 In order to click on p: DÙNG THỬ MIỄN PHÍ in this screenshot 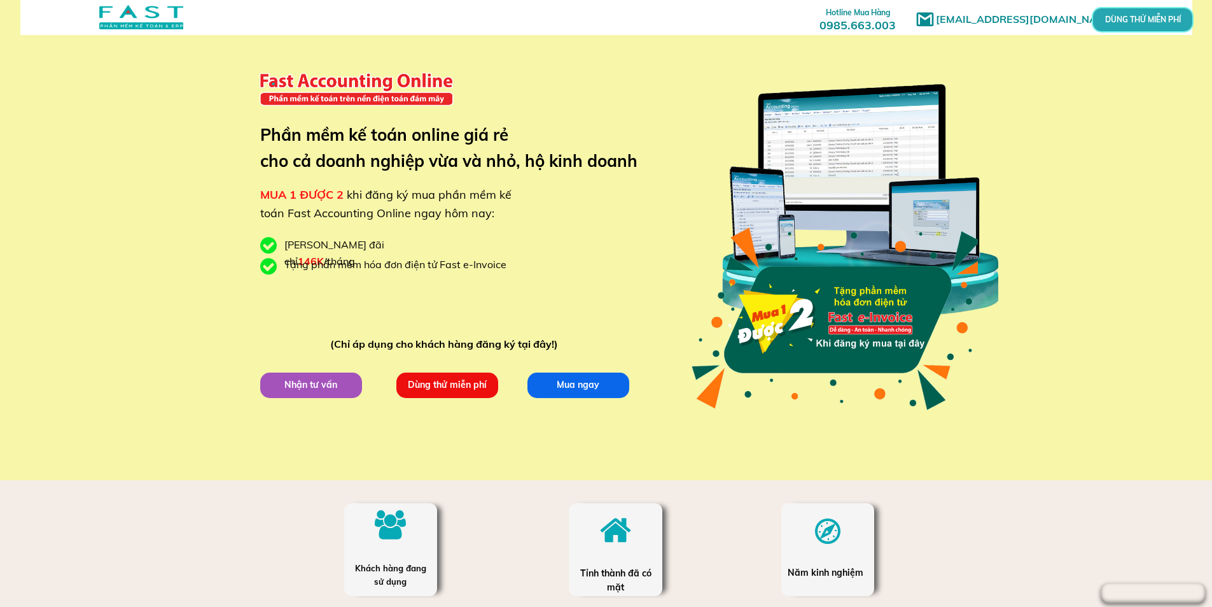, I will do `click(1142, 19)`.